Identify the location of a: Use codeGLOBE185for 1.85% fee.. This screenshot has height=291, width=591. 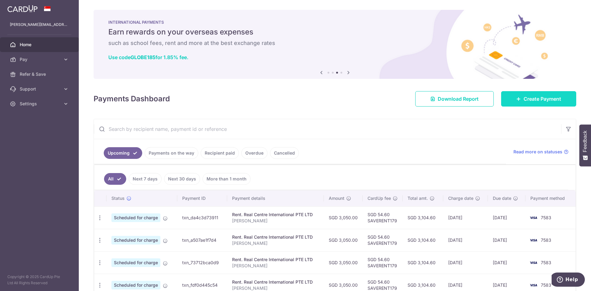
(148, 57).